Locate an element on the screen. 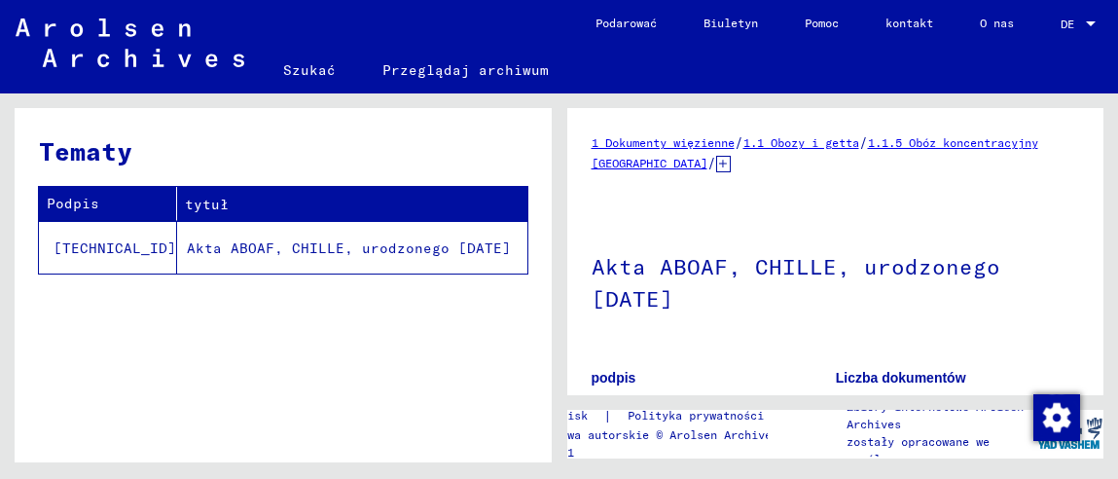  font: Biuletyn is located at coordinates (731, 22).